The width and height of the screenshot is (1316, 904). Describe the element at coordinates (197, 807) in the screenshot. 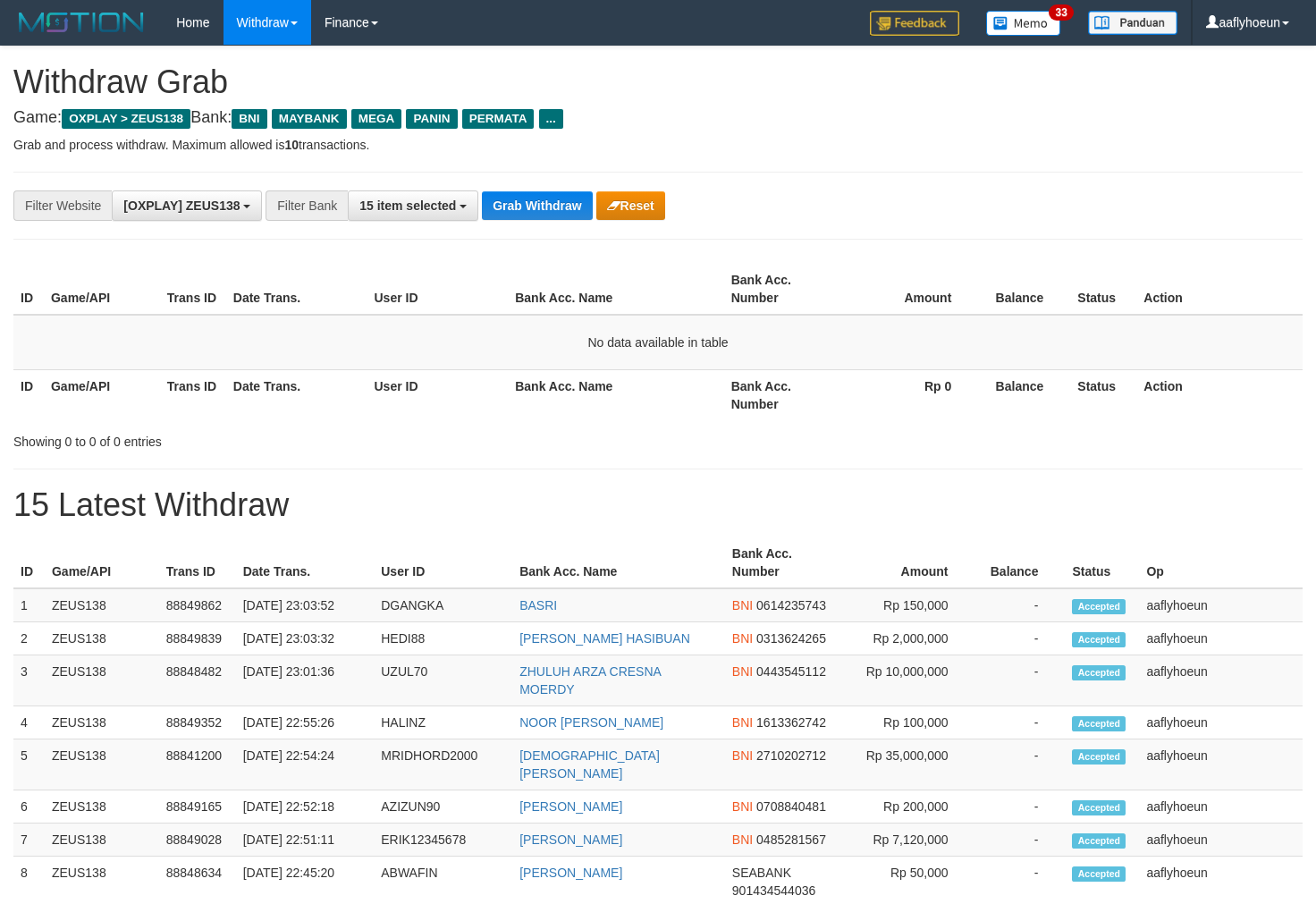

I see `td: 88849165` at that location.